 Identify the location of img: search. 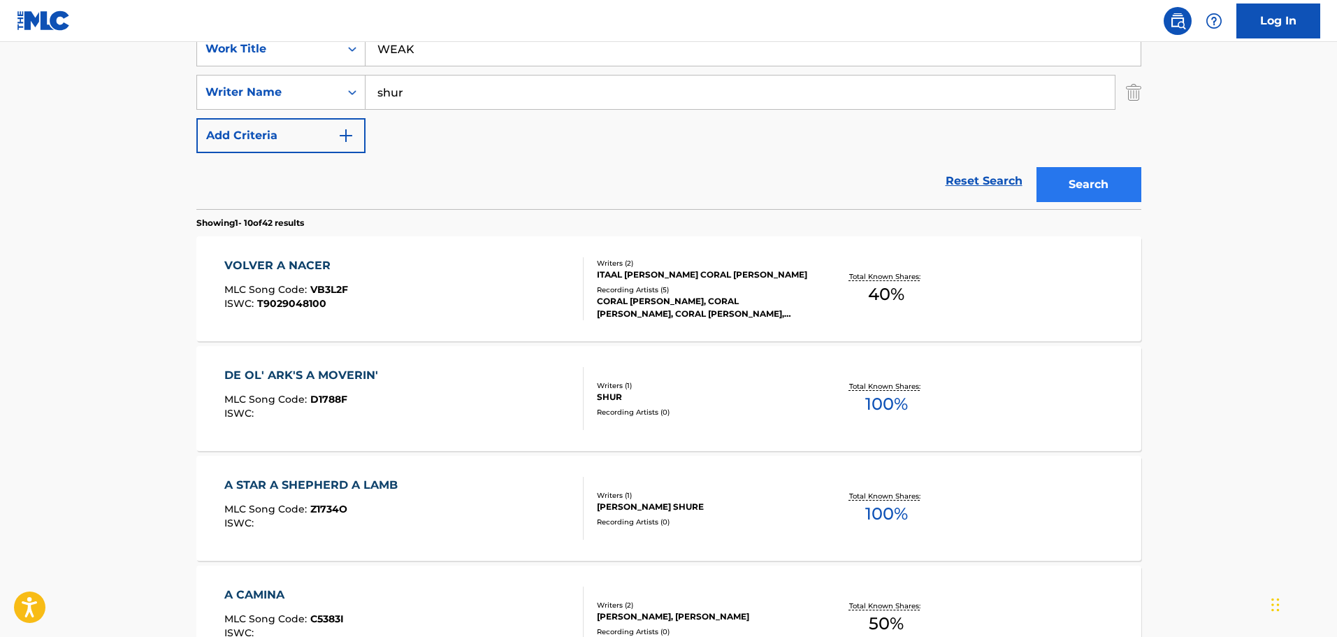
(1178, 21).